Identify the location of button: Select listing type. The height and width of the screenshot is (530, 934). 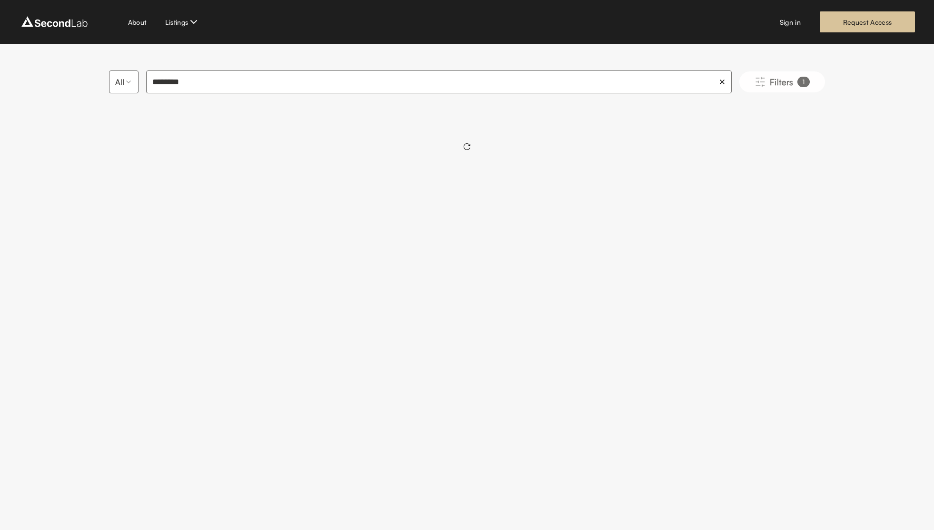
(124, 82).